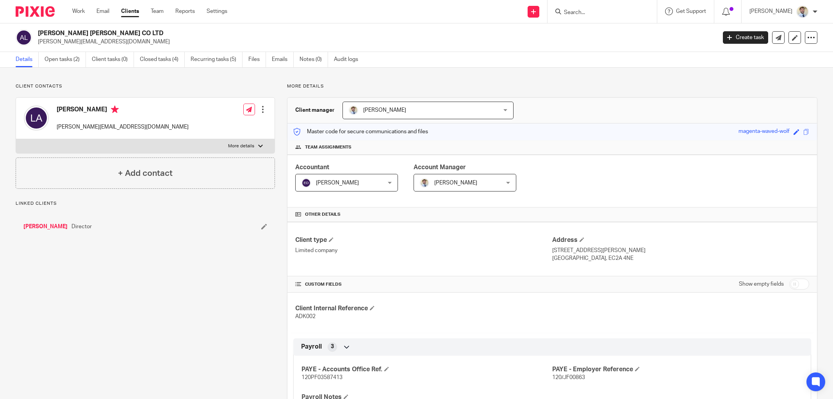  Describe the element at coordinates (332, 346) in the screenshot. I see `span: 3` at that location.